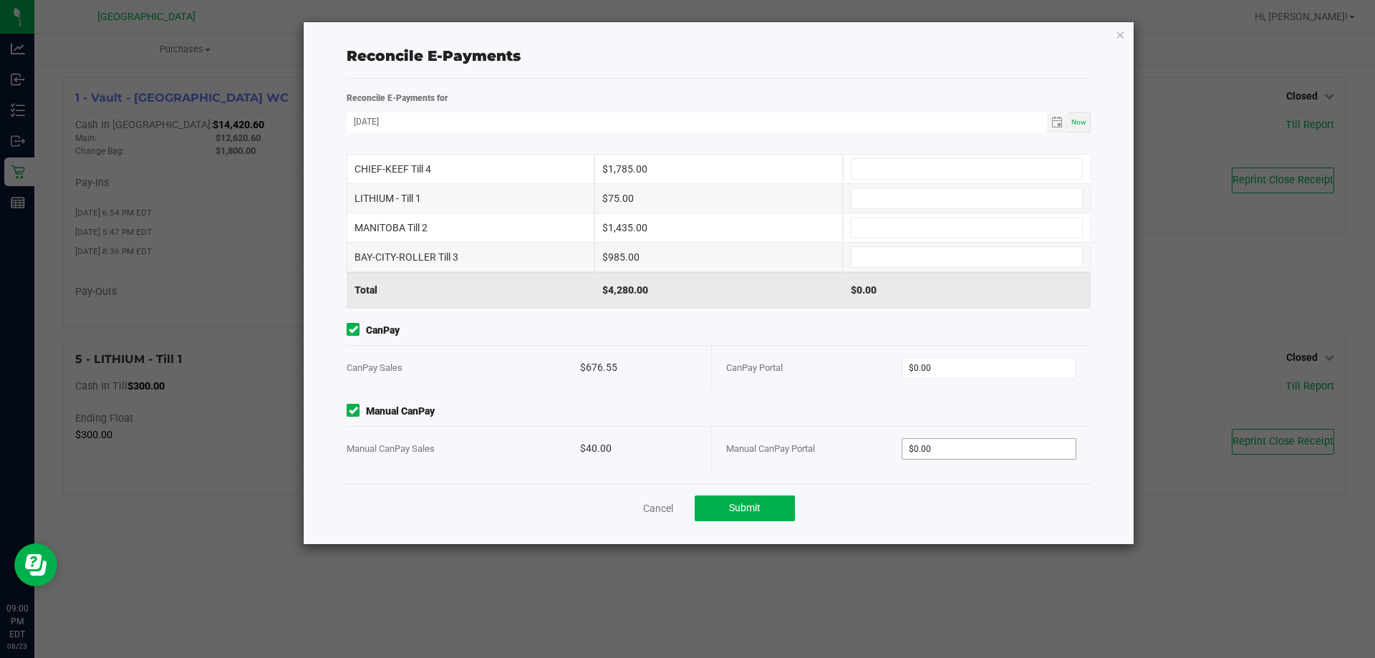 This screenshot has height=658, width=1375. I want to click on span: Manual CanPay Portal, so click(770, 448).